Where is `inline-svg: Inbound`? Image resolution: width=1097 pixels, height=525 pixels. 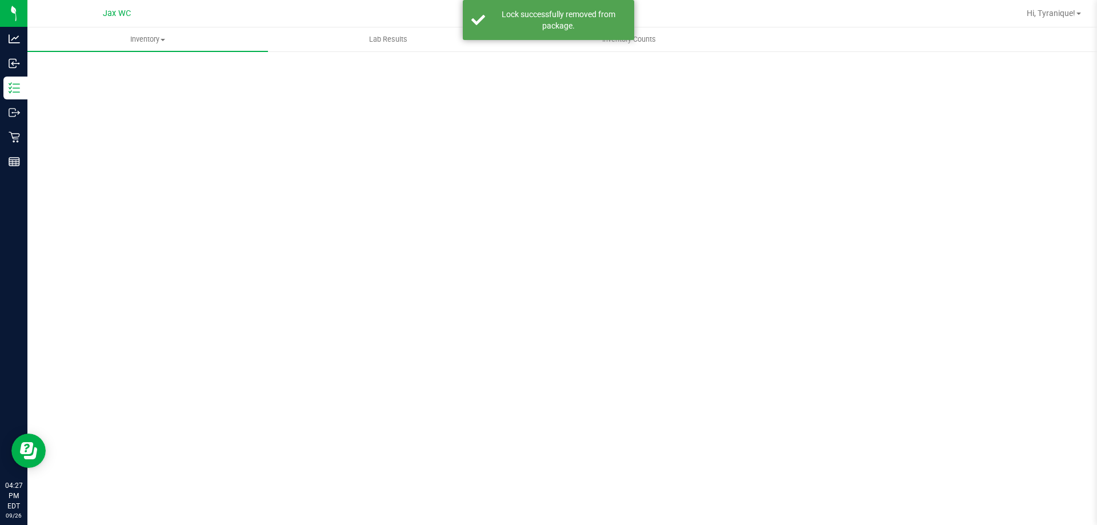 inline-svg: Inbound is located at coordinates (14, 63).